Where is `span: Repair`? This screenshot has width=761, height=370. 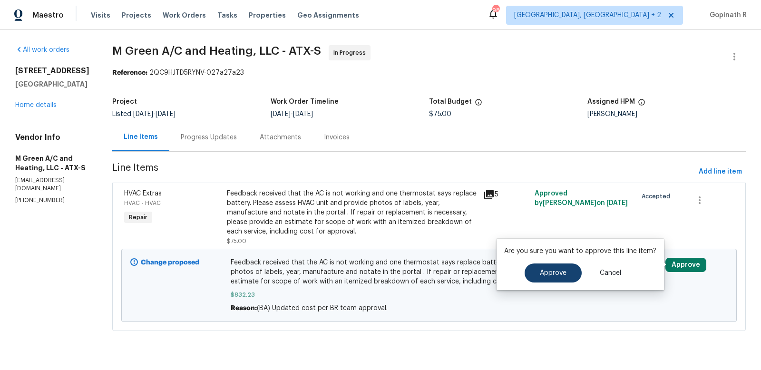 span: Repair is located at coordinates (138, 217).